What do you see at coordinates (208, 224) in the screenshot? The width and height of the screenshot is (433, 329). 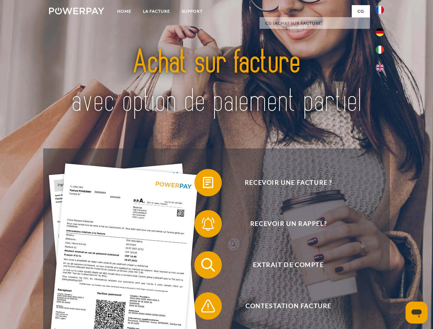 I see `img: qb_bell.svg` at bounding box center [208, 224].